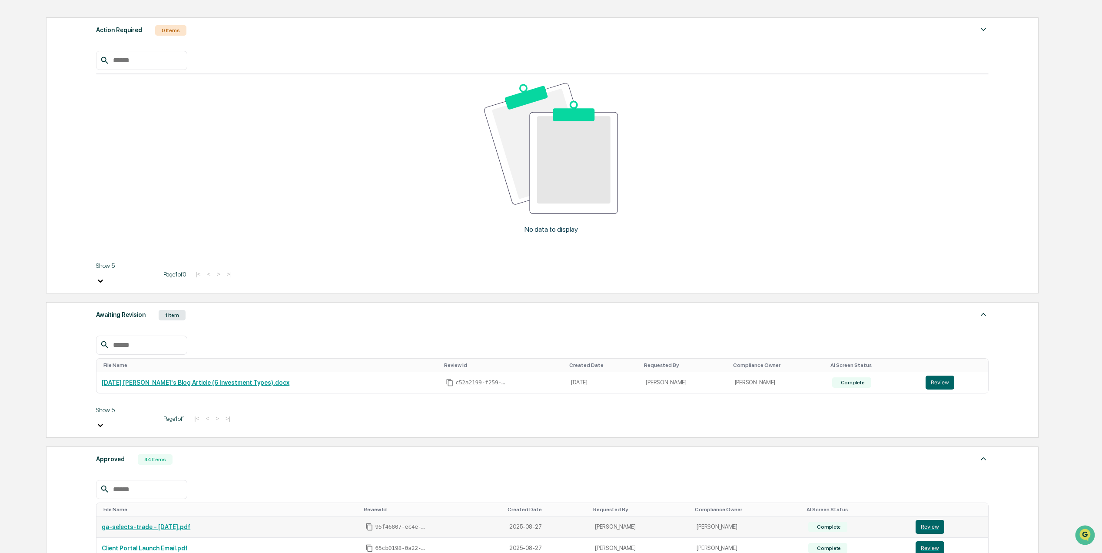  What do you see at coordinates (32, 131) in the screenshot?
I see `a: 🔎Data Lookup` at bounding box center [32, 131].